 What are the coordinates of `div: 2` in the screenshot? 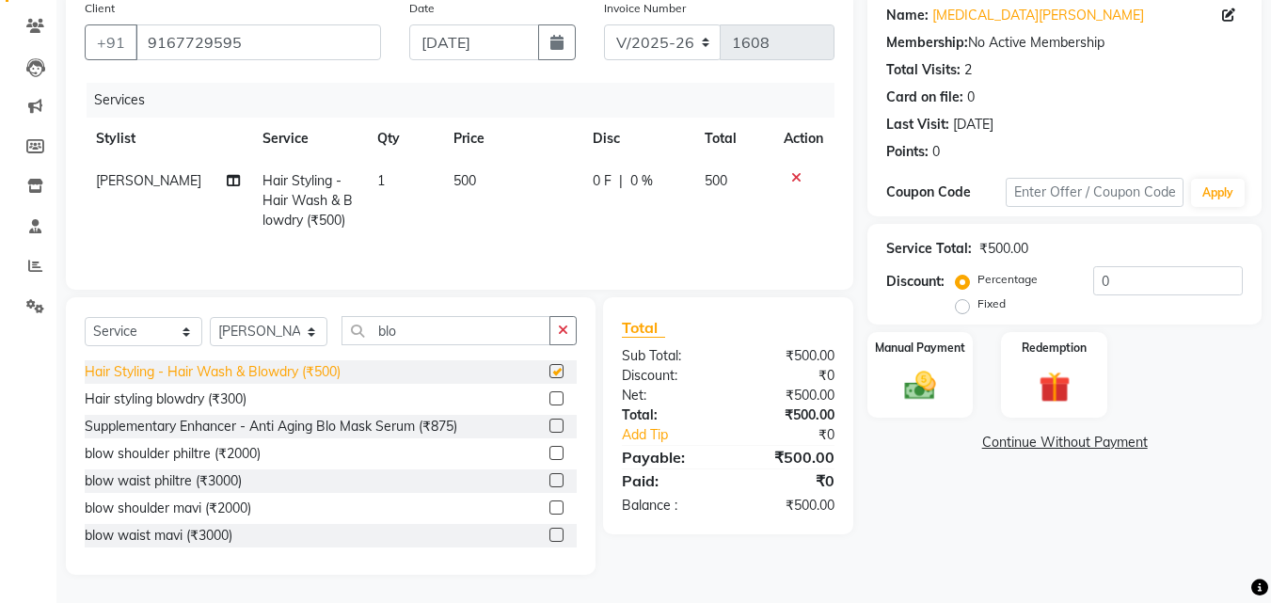 It's located at (968, 70).